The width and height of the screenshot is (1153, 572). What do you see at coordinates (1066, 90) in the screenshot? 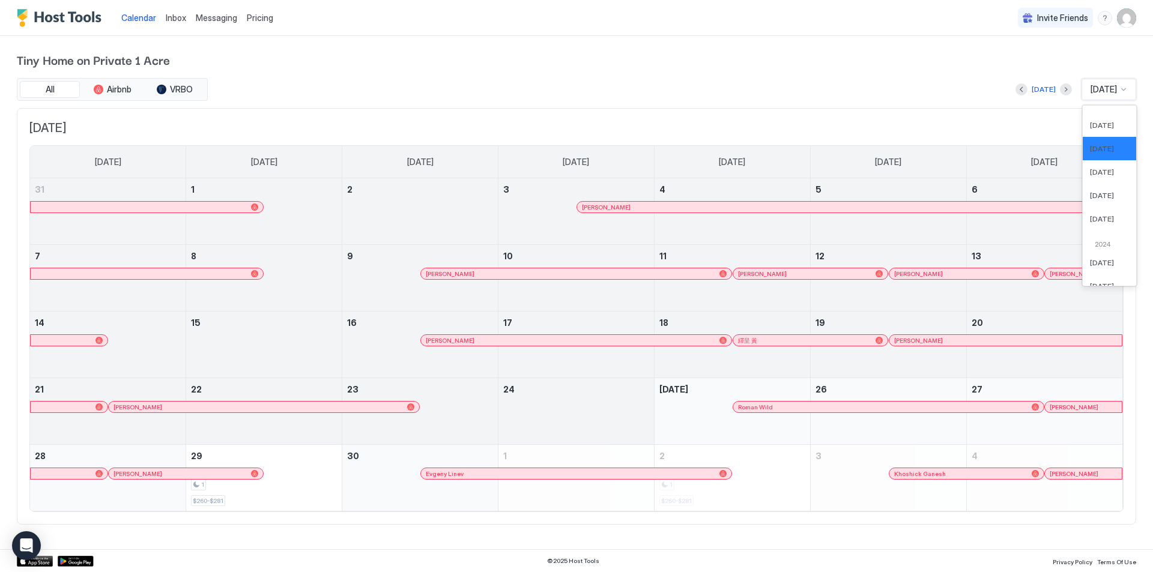
I see `button: Next month` at bounding box center [1066, 90].